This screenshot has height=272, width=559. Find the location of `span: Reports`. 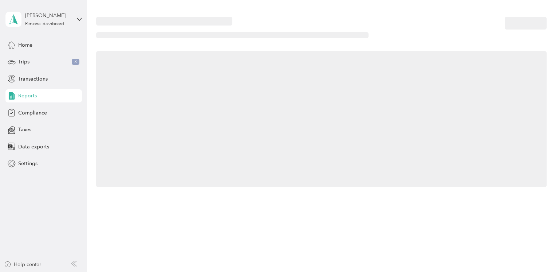

span: Reports is located at coordinates (27, 95).